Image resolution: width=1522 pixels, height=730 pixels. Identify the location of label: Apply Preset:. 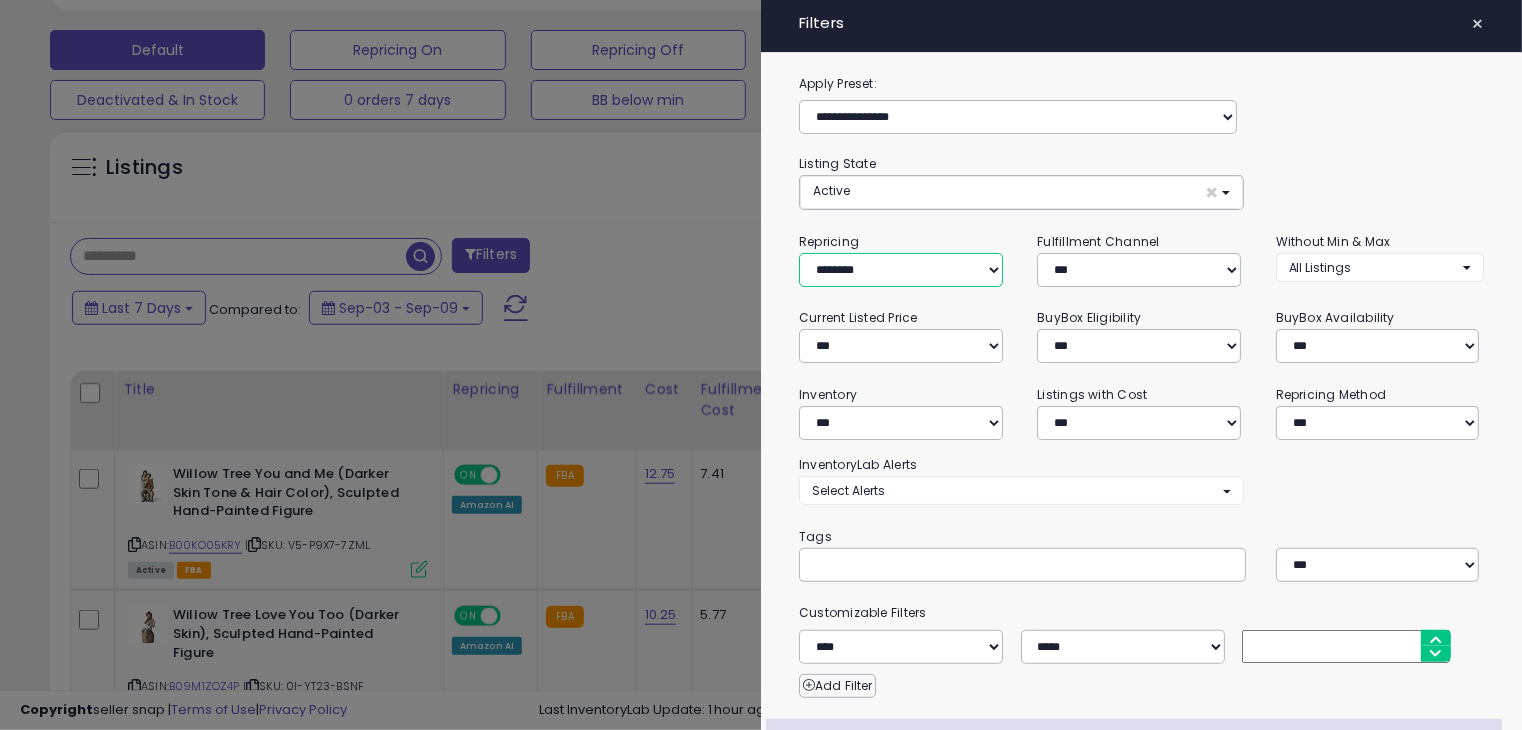
(1141, 84).